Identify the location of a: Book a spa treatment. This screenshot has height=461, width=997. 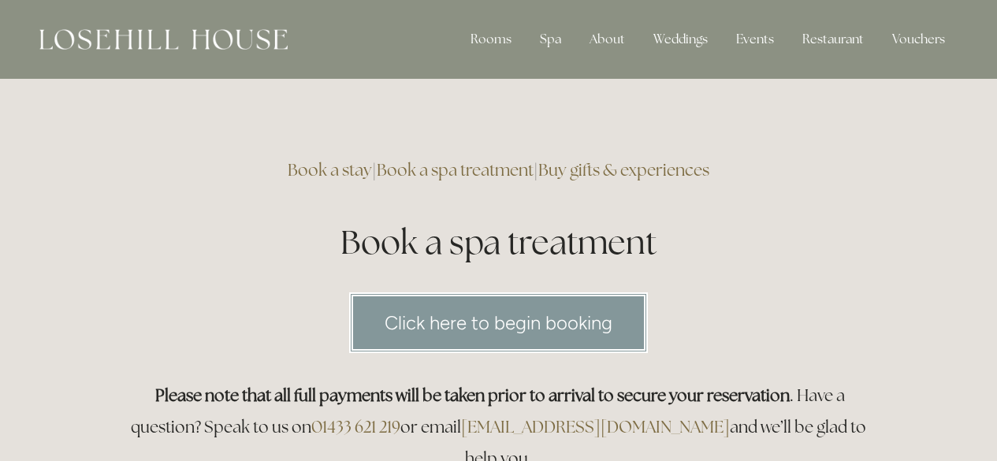
(455, 169).